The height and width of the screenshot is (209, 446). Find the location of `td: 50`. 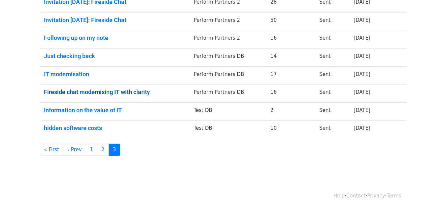

td: 50 is located at coordinates (291, 21).